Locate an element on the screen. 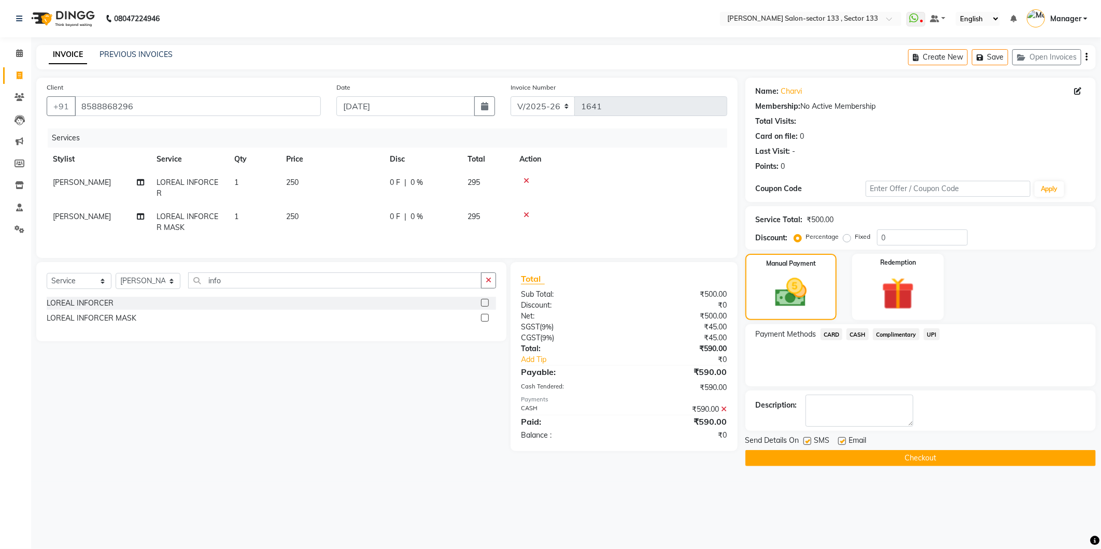 The width and height of the screenshot is (1101, 549). div: LOREAL INFORCER is located at coordinates (80, 303).